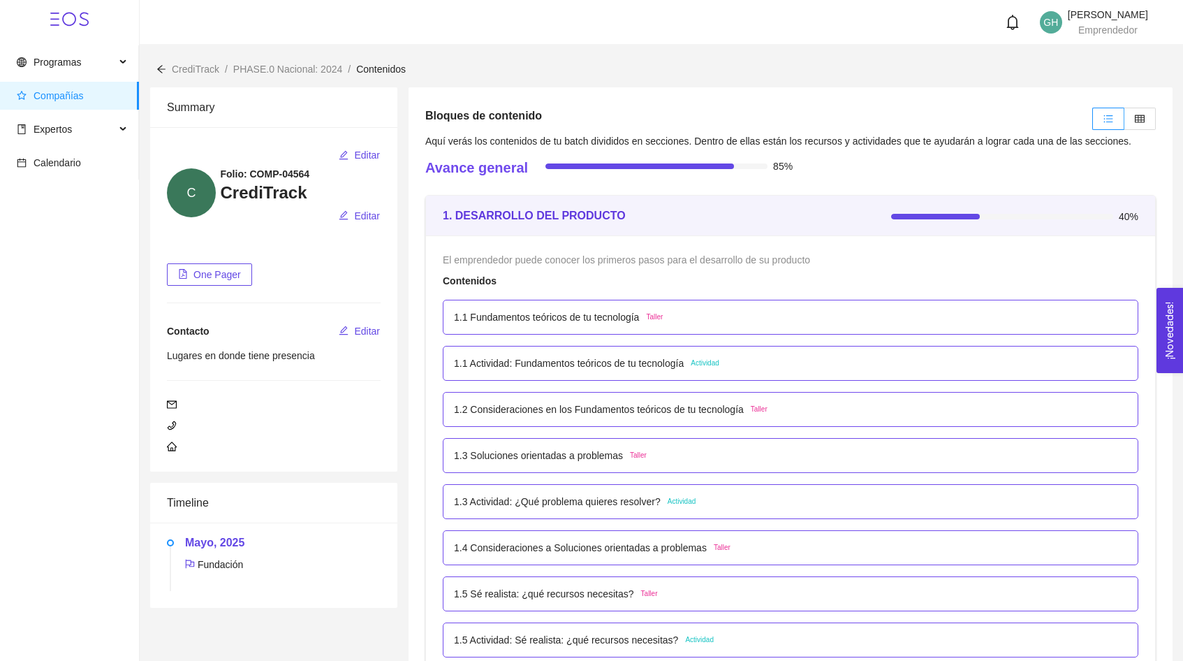  Describe the element at coordinates (538, 455) in the screenshot. I see `p: 1.3 Soluciones orientadas a problemas` at that location.